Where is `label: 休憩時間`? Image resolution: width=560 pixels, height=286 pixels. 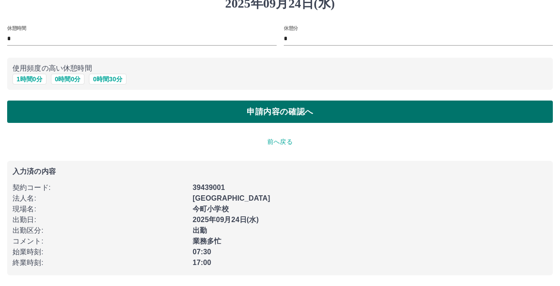 label: 休憩時間 is located at coordinates (17, 28).